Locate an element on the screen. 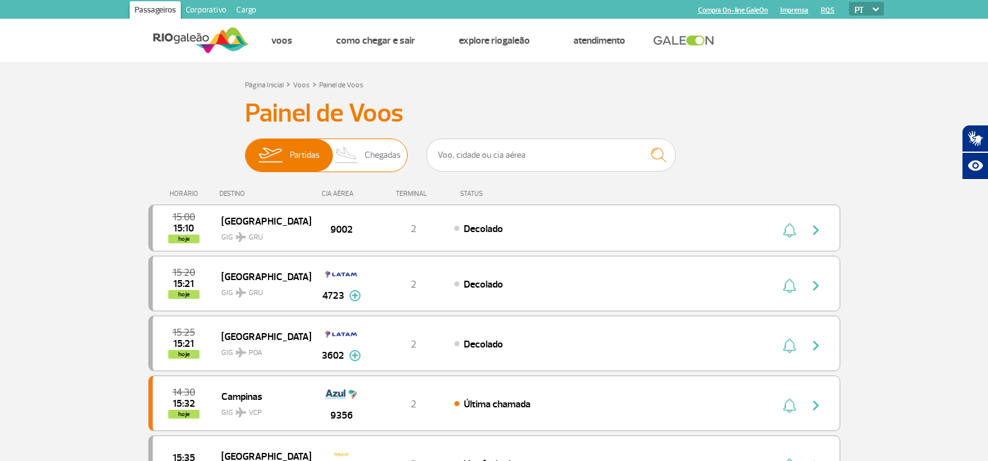  a: Como chegar e sair is located at coordinates (375, 41).